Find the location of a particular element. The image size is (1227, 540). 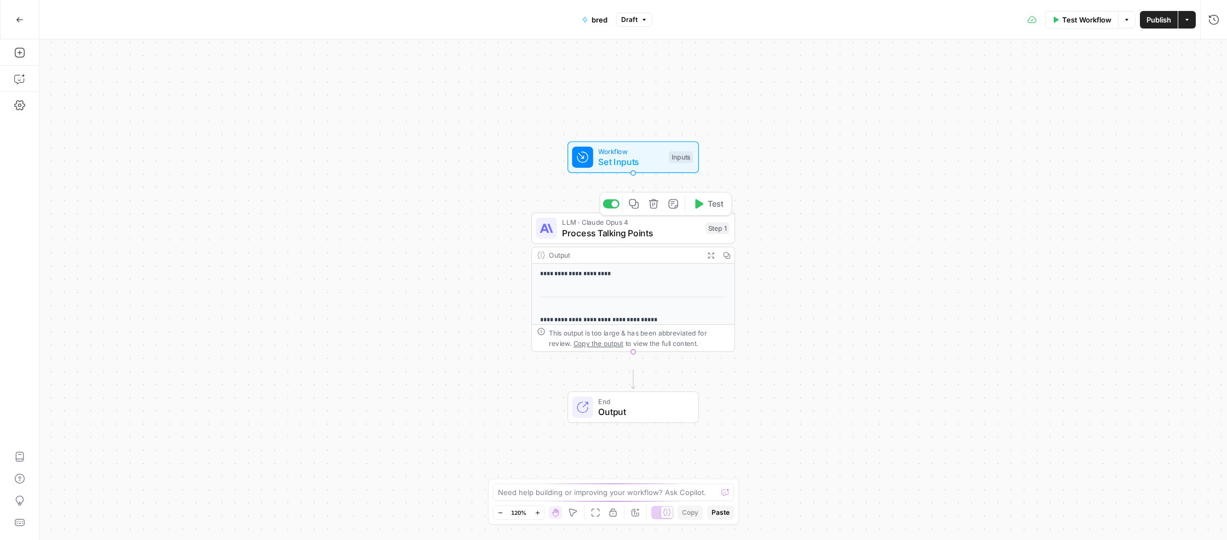

div: Inputs is located at coordinates (681, 157).